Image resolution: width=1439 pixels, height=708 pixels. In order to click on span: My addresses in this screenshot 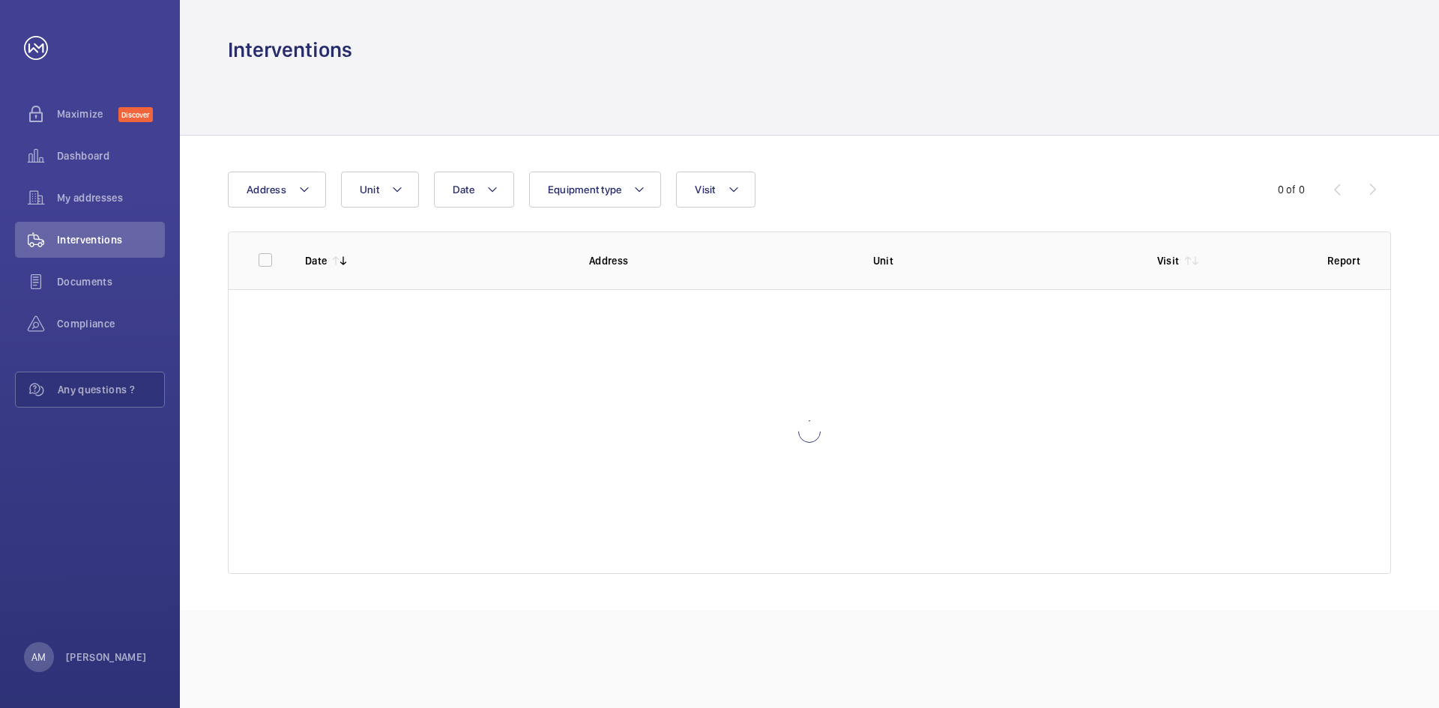, I will do `click(111, 198)`.